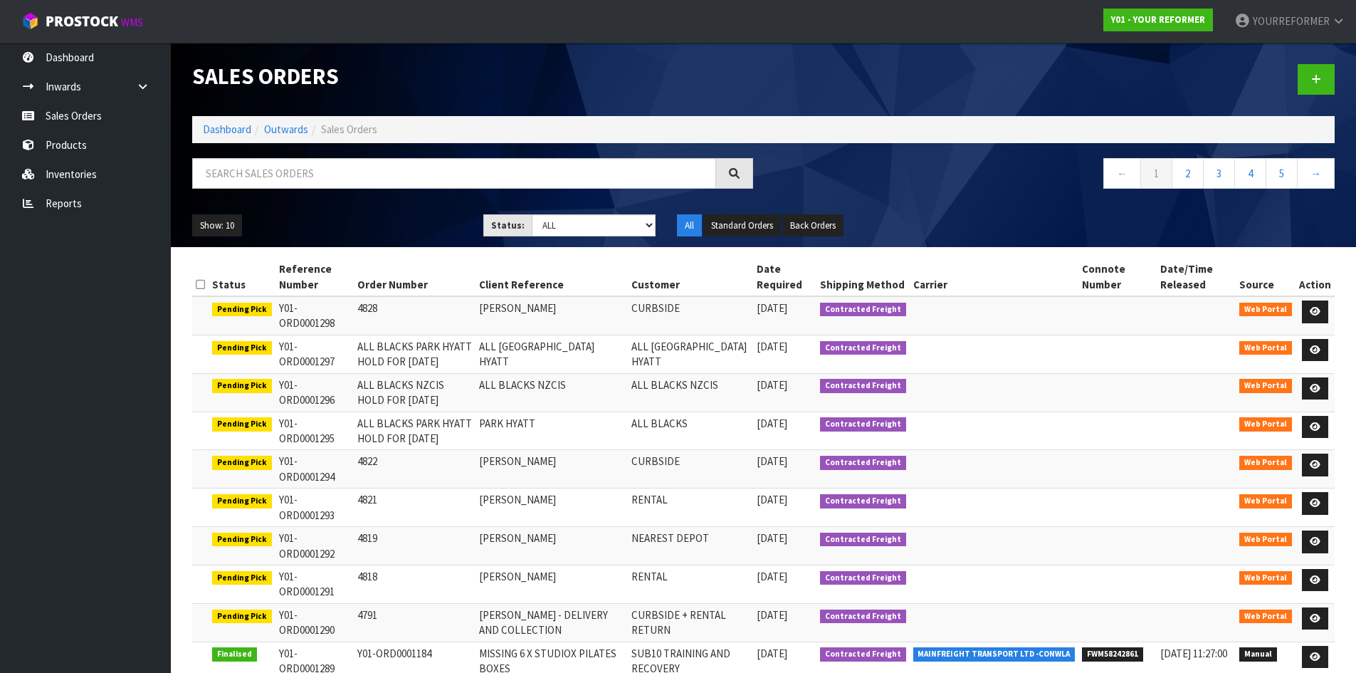 This screenshot has height=673, width=1356. What do you see at coordinates (315, 584) in the screenshot?
I see `td: Y01-ORD0001291` at bounding box center [315, 584].